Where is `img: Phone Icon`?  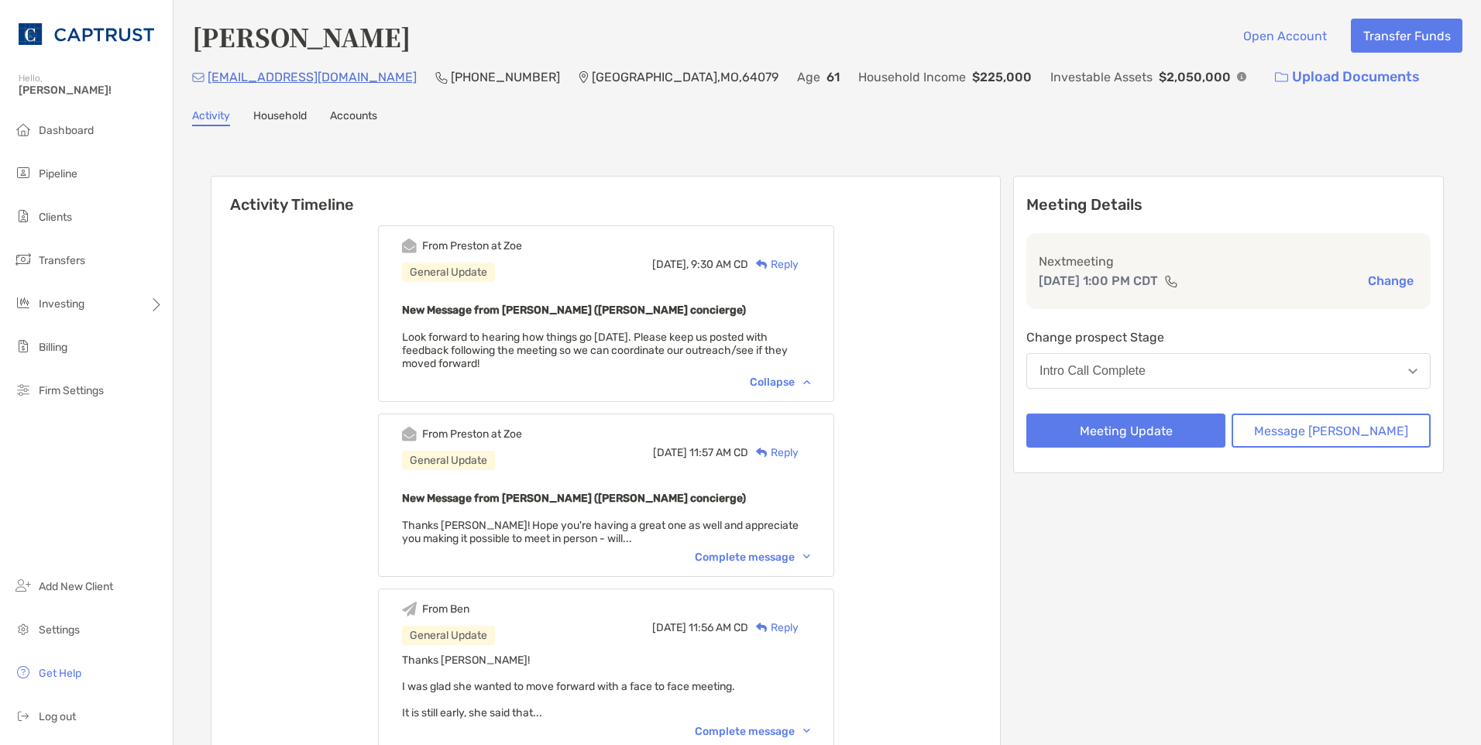 img: Phone Icon is located at coordinates (441, 77).